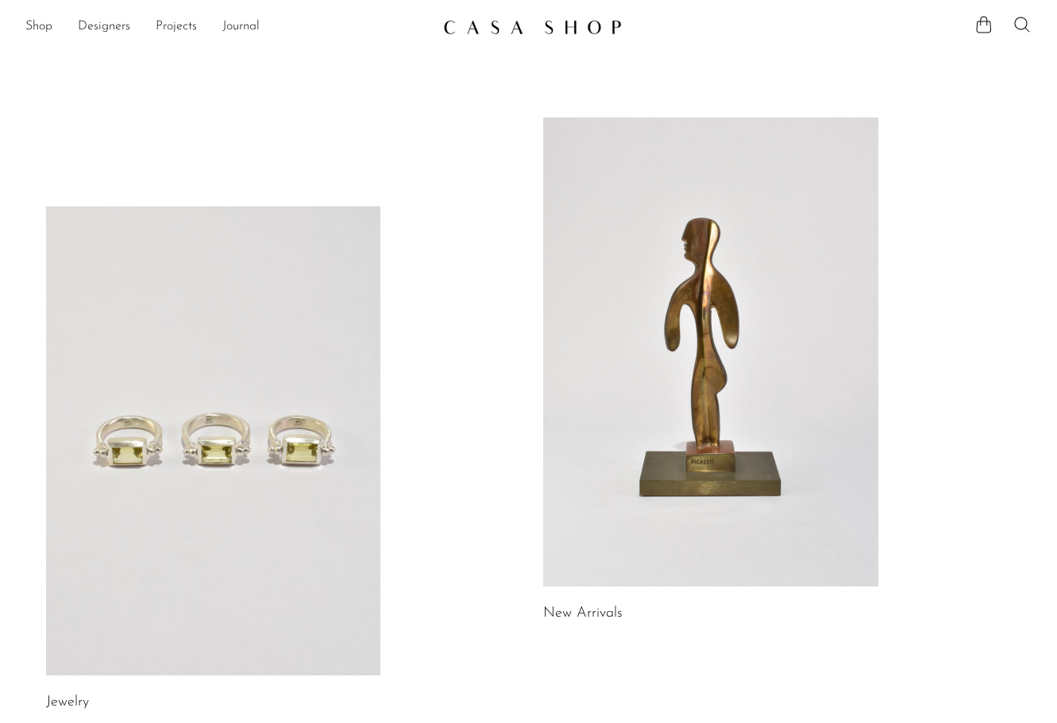 Image resolution: width=1057 pixels, height=723 pixels. I want to click on a: Projects, so click(176, 27).